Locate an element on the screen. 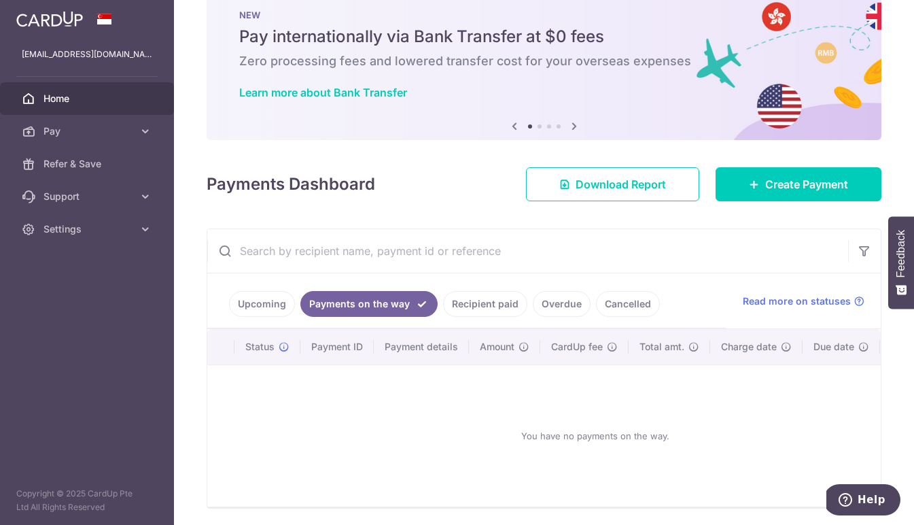 The width and height of the screenshot is (914, 525). span: Refer & Save is located at coordinates (88, 164).